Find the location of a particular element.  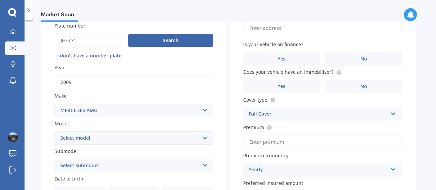

div: Full Cover is located at coordinates (318, 114).